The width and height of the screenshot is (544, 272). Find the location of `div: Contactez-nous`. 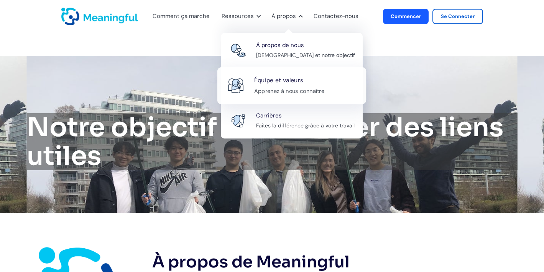

div: Contactez-nous is located at coordinates (338, 16).